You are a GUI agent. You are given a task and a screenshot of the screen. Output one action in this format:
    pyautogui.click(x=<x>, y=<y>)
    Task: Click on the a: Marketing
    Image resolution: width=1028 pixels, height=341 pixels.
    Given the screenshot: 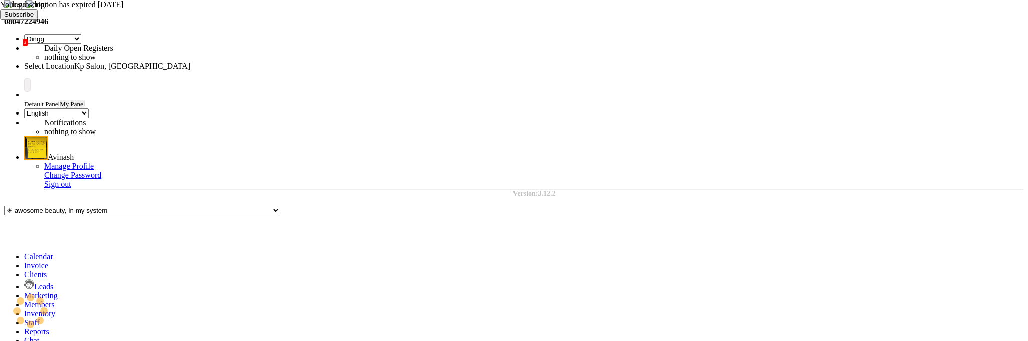 What is the action you would take?
    pyautogui.click(x=41, y=295)
    